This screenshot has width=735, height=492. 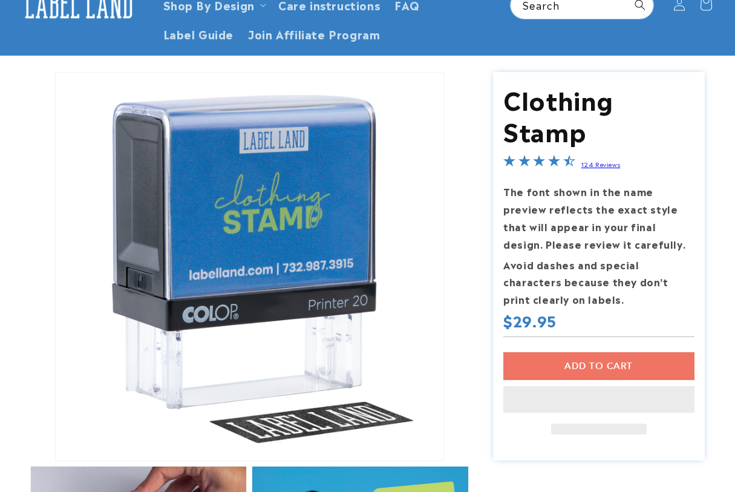 What do you see at coordinates (586, 282) in the screenshot?
I see `strong: Avoid dashes and special characters because they don’t print clearly on labels.` at bounding box center [586, 282].